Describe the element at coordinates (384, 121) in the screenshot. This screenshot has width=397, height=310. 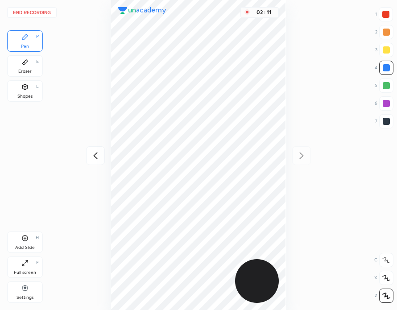
I see `div: 7` at that location.